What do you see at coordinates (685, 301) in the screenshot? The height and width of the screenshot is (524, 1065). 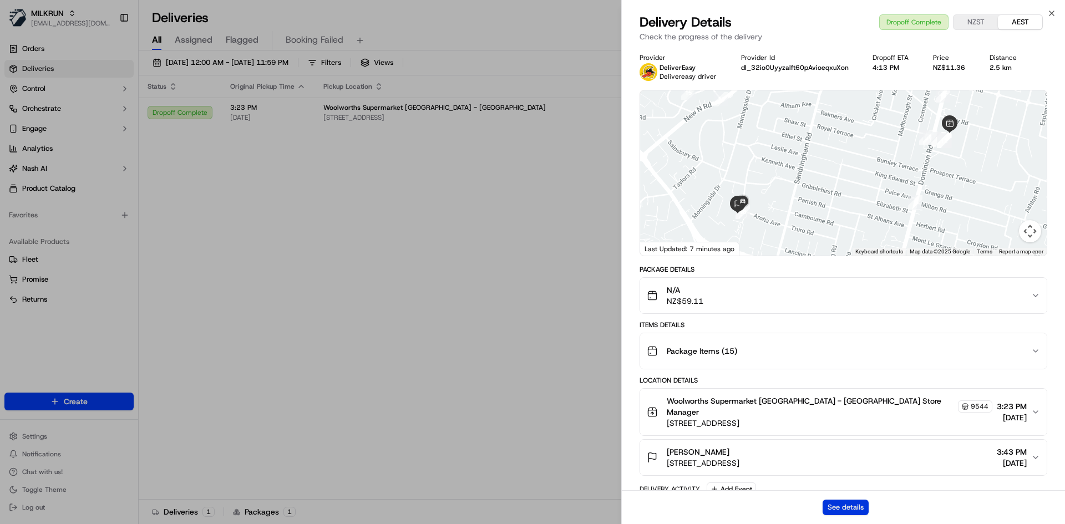 I see `span: NZ$59.11` at bounding box center [685, 301].